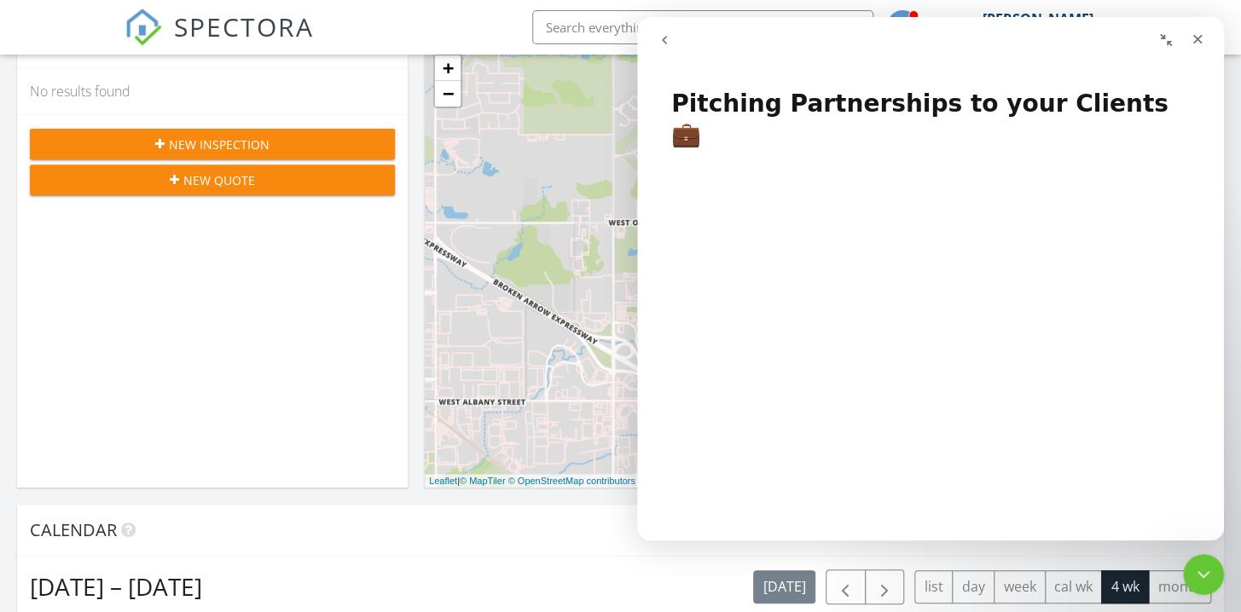 The height and width of the screenshot is (612, 1241). Describe the element at coordinates (1074, 587) in the screenshot. I see `button: cal wk` at that location.